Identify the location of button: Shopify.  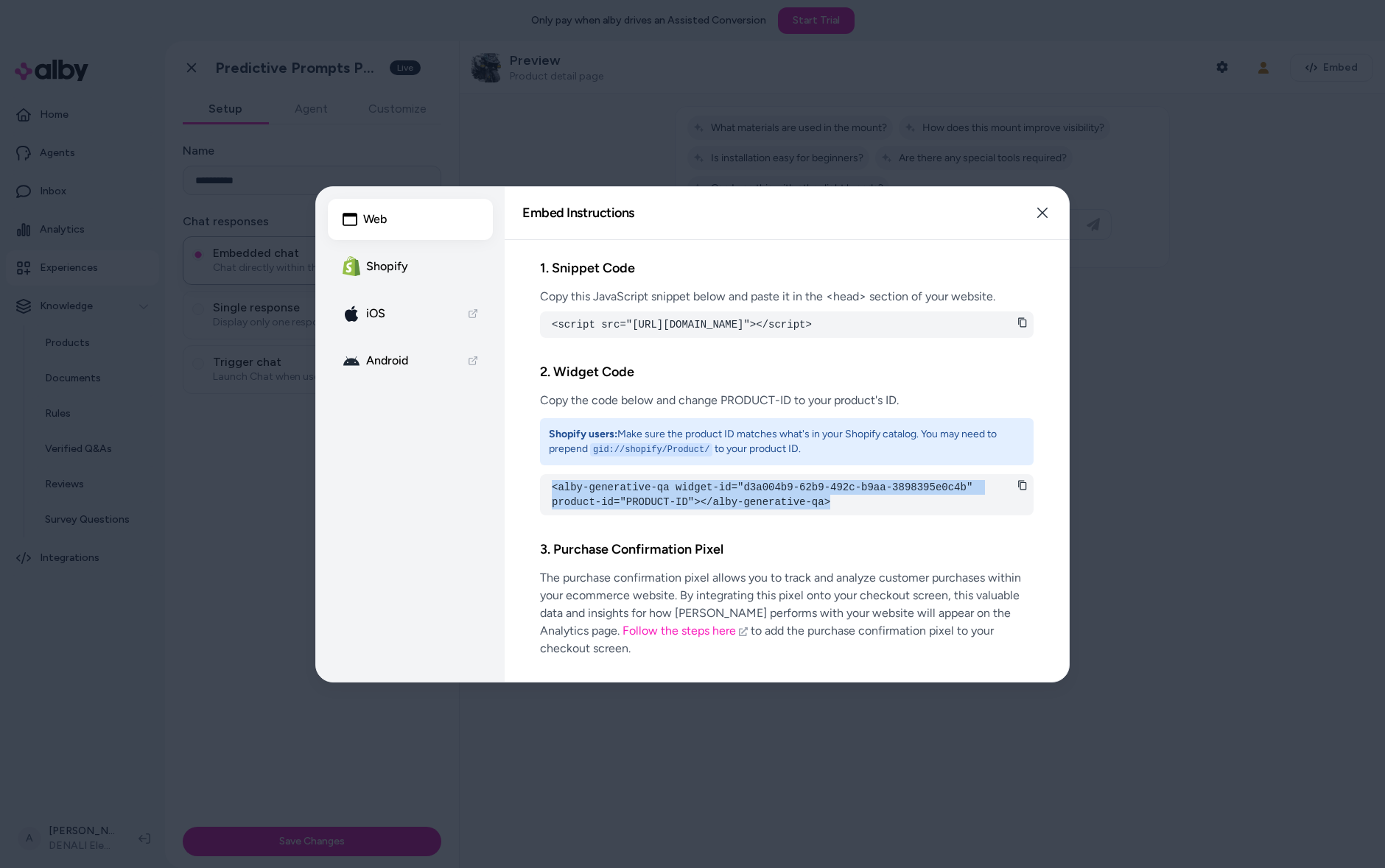
(411, 266).